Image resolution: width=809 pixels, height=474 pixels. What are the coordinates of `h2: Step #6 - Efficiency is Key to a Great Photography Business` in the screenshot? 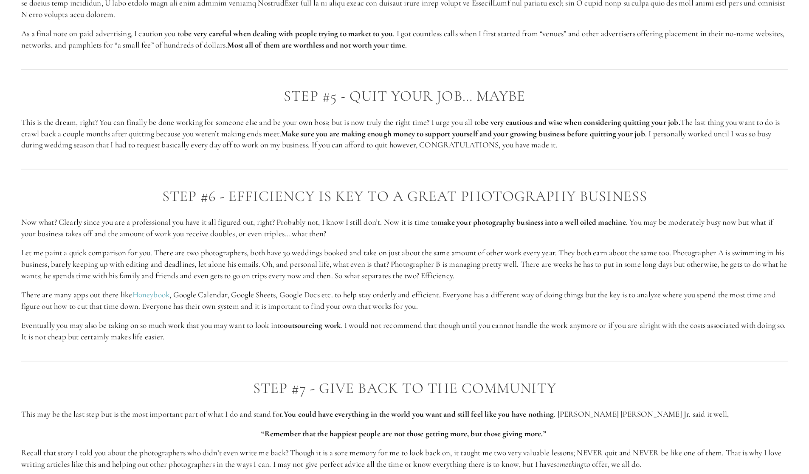 It's located at (404, 196).